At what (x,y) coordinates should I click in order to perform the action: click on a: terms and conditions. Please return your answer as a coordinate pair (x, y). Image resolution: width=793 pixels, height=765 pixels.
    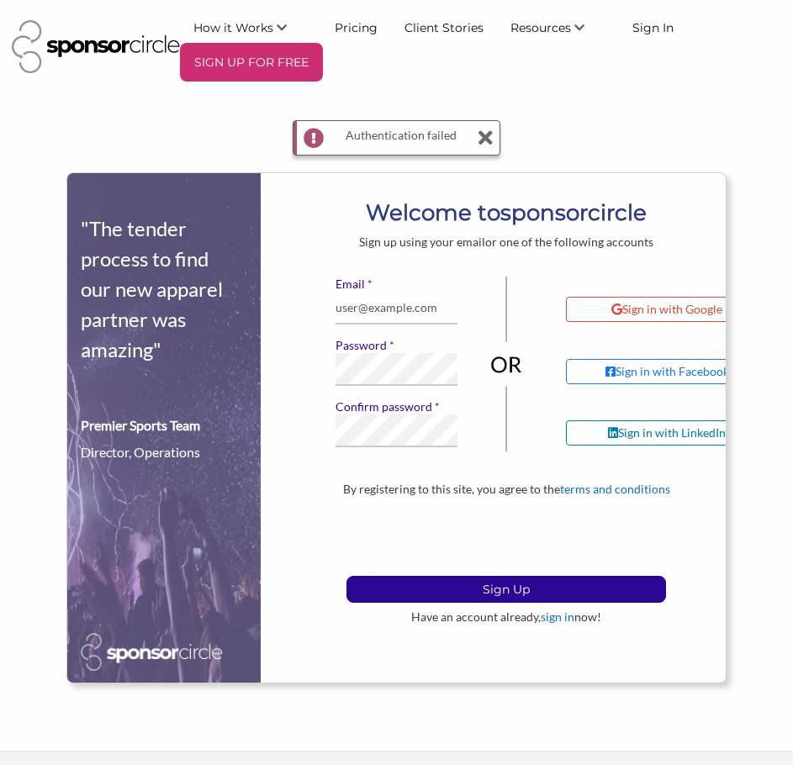
    Looking at the image, I should click on (615, 489).